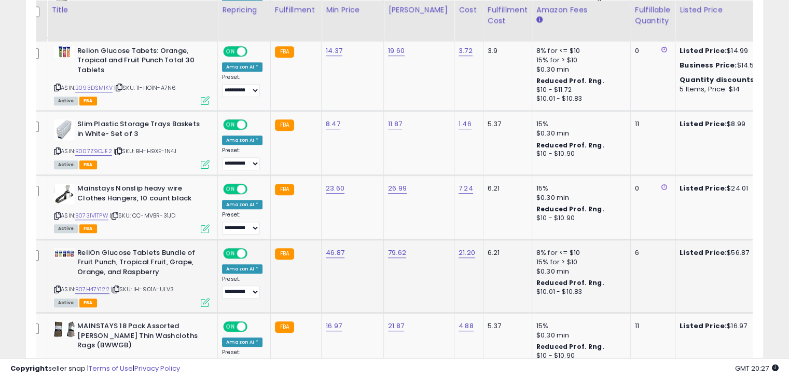 The height and width of the screenshot is (379, 789). What do you see at coordinates (723, 253) in the screenshot?
I see `div: $56.87` at bounding box center [723, 253].